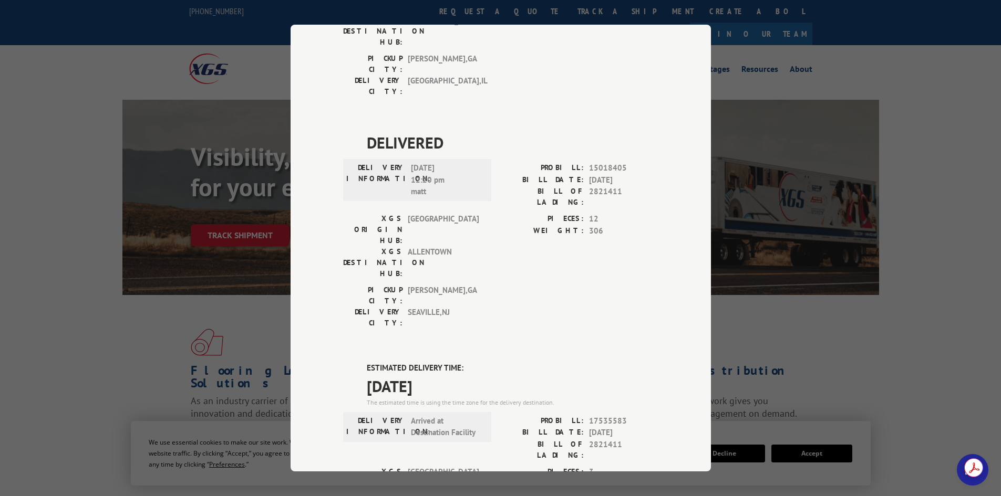 This screenshot has height=496, width=1001. What do you see at coordinates (623, 472) in the screenshot?
I see `span: 3` at bounding box center [623, 472].